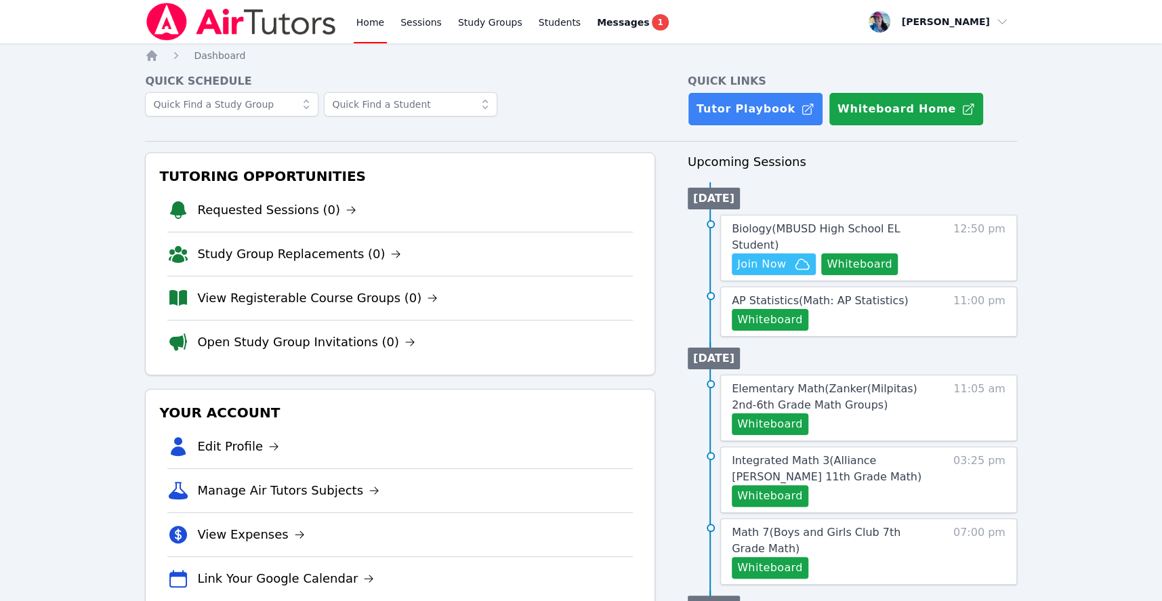  I want to click on a: Elementary Math(Zanker(Milpitas) 2nd-6th Grade Math Groups), so click(834, 397).